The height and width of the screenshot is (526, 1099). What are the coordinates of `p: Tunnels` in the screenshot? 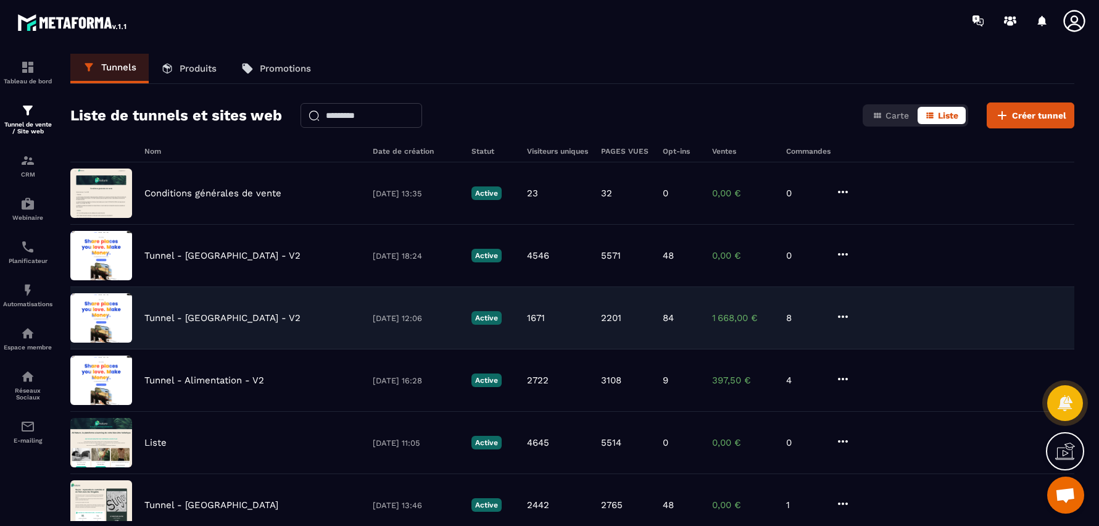 It's located at (119, 67).